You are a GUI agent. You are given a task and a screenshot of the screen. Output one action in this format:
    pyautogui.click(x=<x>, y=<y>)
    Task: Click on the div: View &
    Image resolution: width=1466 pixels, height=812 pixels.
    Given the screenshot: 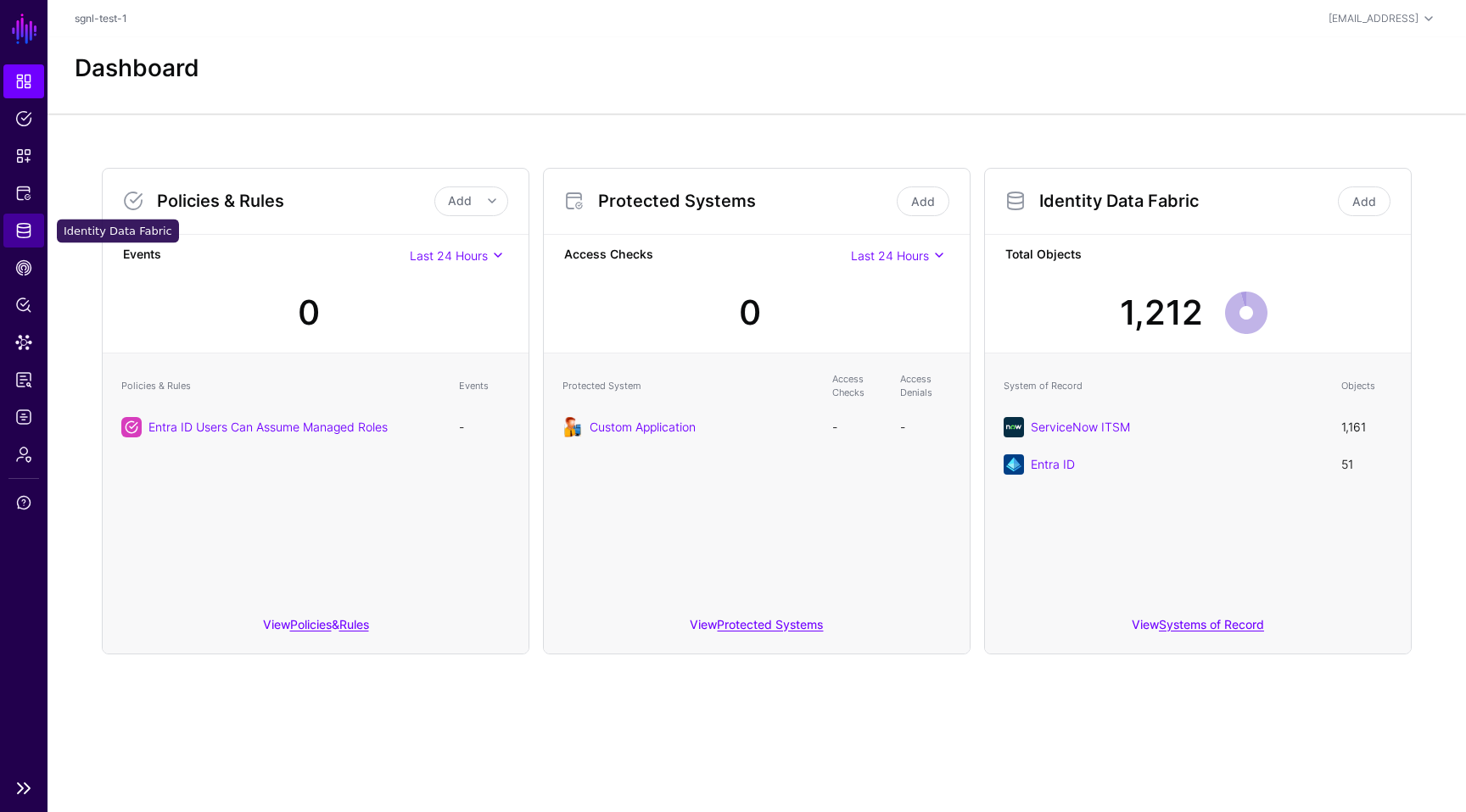 What is the action you would take?
    pyautogui.click(x=316, y=629)
    